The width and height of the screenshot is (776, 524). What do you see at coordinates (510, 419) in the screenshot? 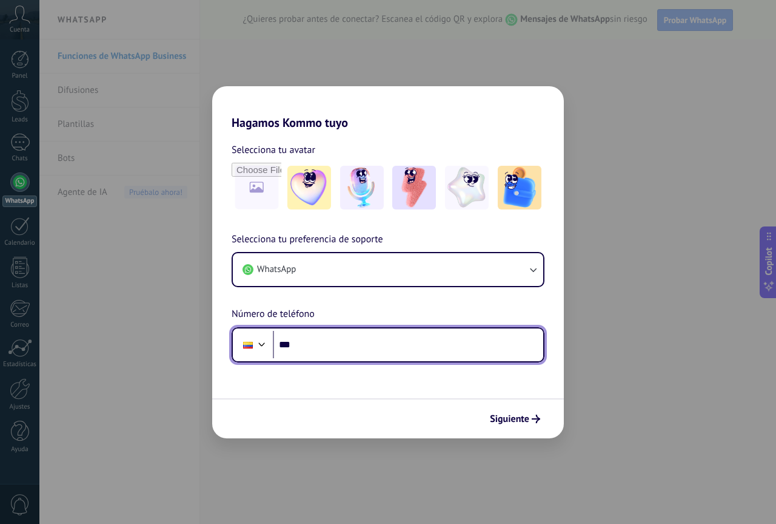
I see `span: Siguiente` at bounding box center [510, 419].